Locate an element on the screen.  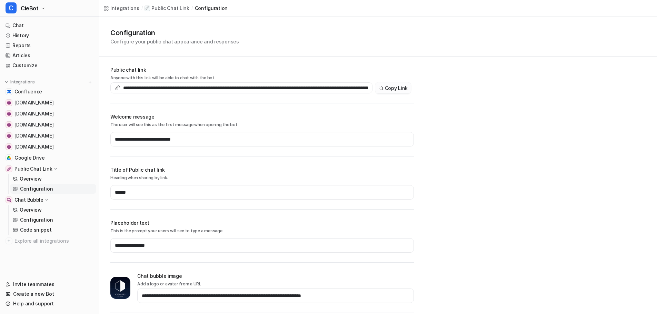
a: configuration is located at coordinates (211, 8).